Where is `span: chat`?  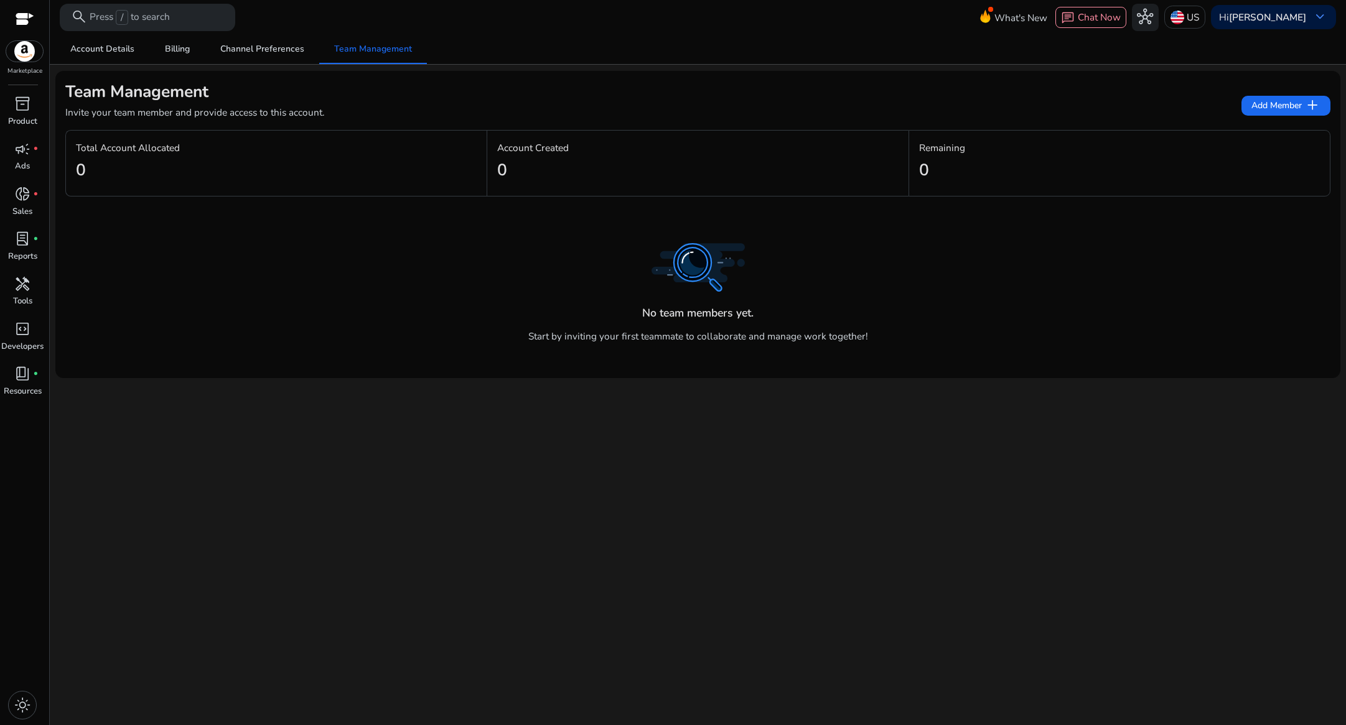 span: chat is located at coordinates (1068, 18).